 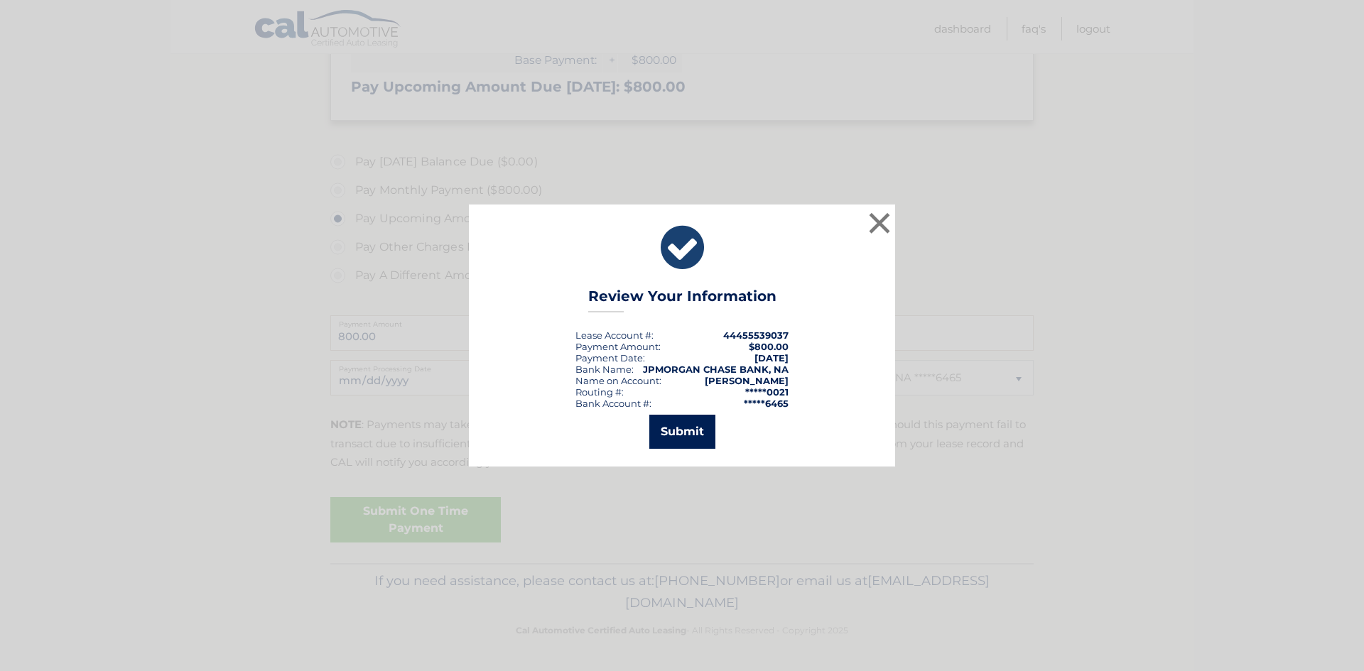 What do you see at coordinates (614, 335) in the screenshot?
I see `div: Lease Account #:` at bounding box center [614, 335].